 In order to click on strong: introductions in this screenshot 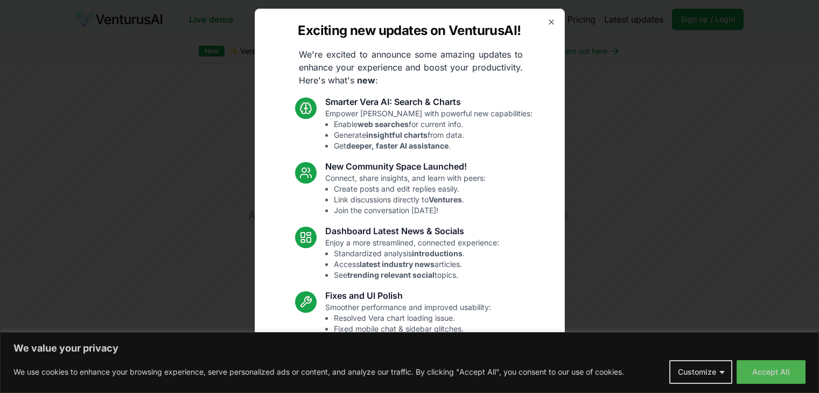, I will do `click(437, 253)`.